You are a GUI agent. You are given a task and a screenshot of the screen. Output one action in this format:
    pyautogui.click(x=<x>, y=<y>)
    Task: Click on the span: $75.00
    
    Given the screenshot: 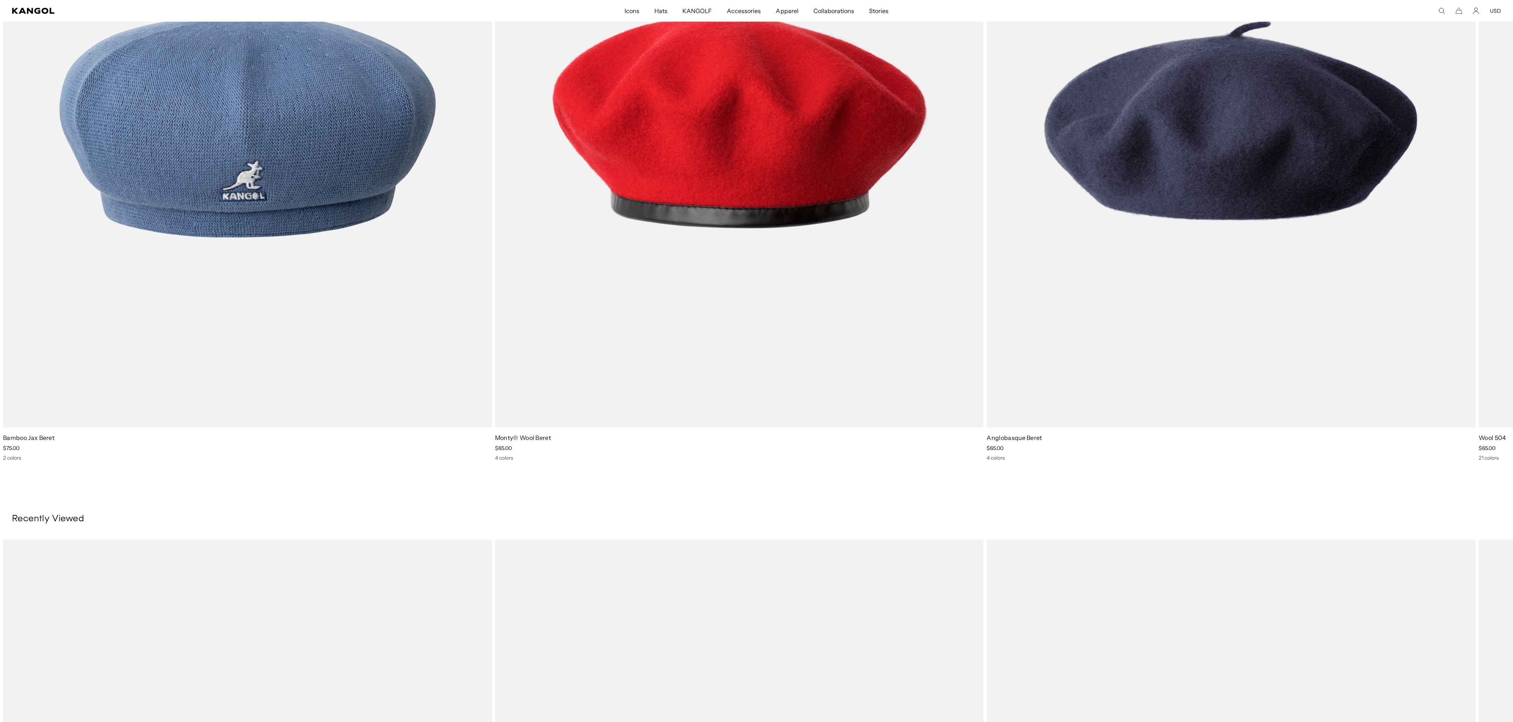 What is the action you would take?
    pyautogui.click(x=11, y=448)
    